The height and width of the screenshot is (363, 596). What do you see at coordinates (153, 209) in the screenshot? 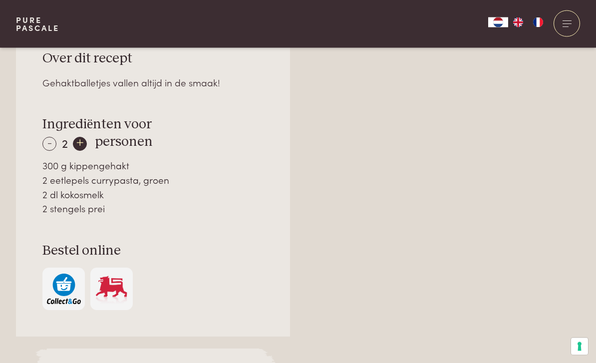
I see `div: 2 stengels prei` at bounding box center [153, 209].